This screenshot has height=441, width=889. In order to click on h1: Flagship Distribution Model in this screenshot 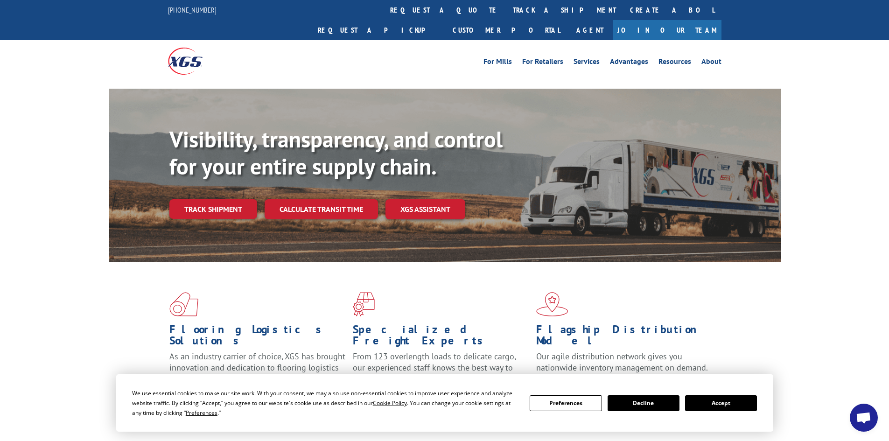, I will do `click(624, 337)`.